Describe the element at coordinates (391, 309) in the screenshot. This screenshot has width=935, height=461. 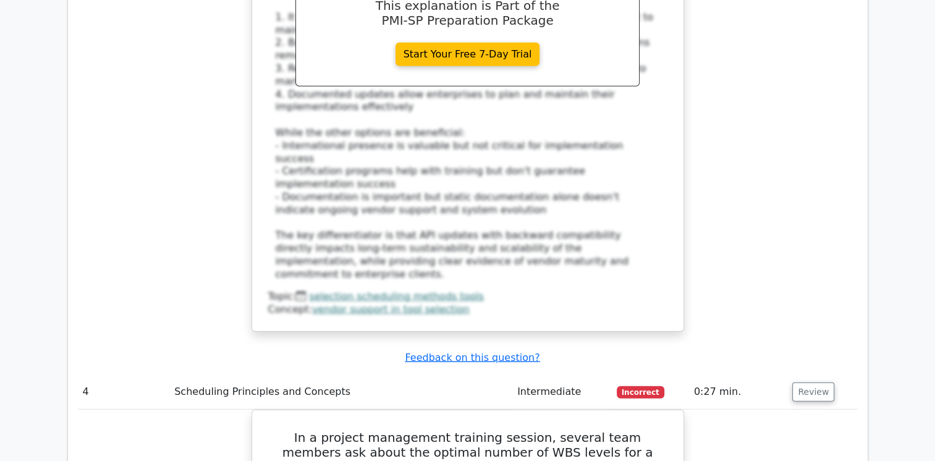
I see `a: vendor support in tool selection` at that location.